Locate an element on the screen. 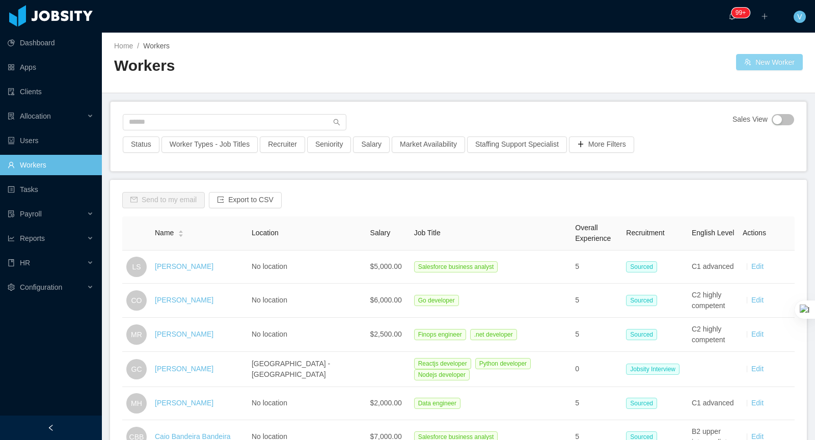 This screenshot has width=815, height=440. span: English Level is located at coordinates (712, 233).